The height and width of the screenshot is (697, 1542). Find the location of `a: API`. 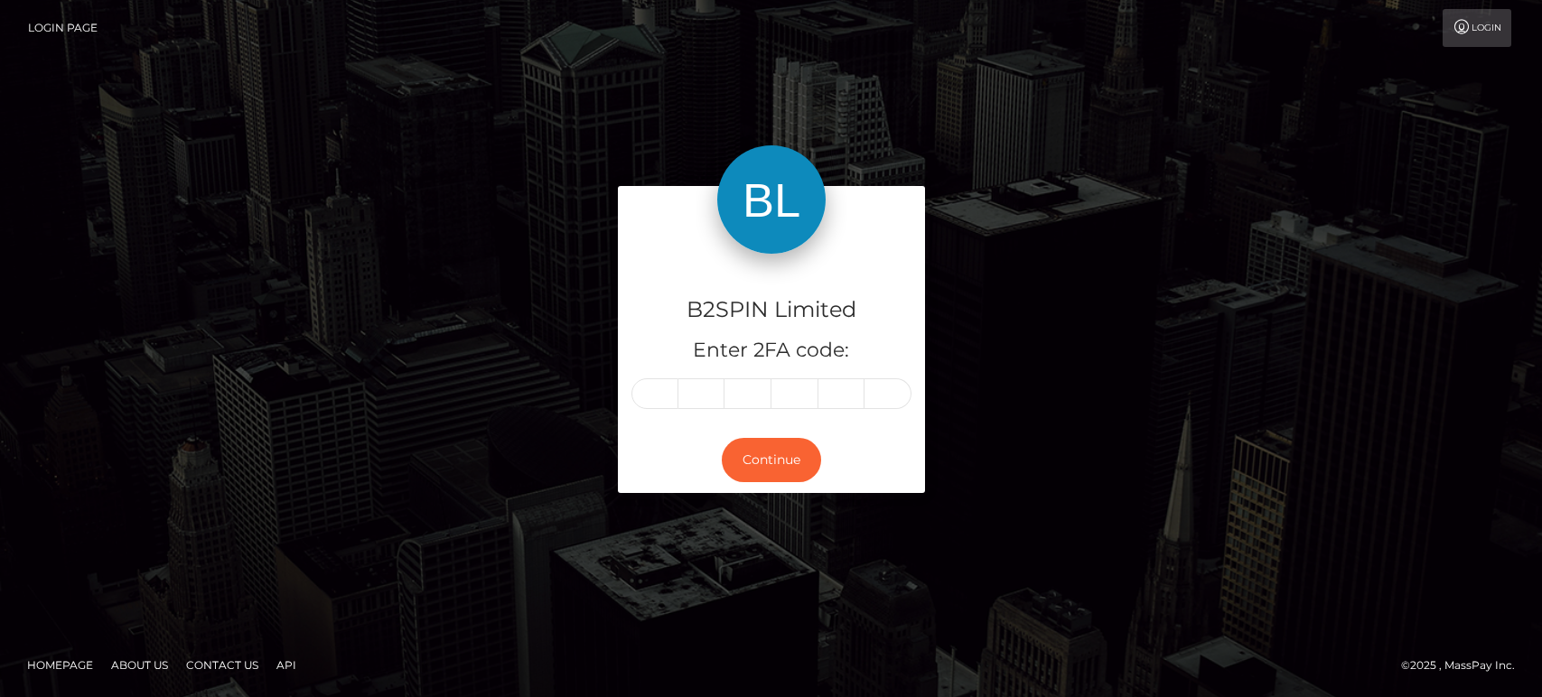

a: API is located at coordinates (286, 665).